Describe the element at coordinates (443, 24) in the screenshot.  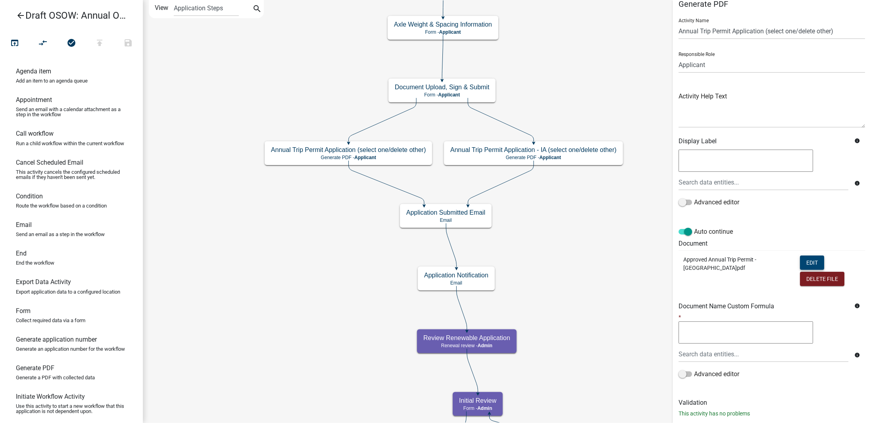
I see `h5: Axle Weight & Spacing Information` at that location.